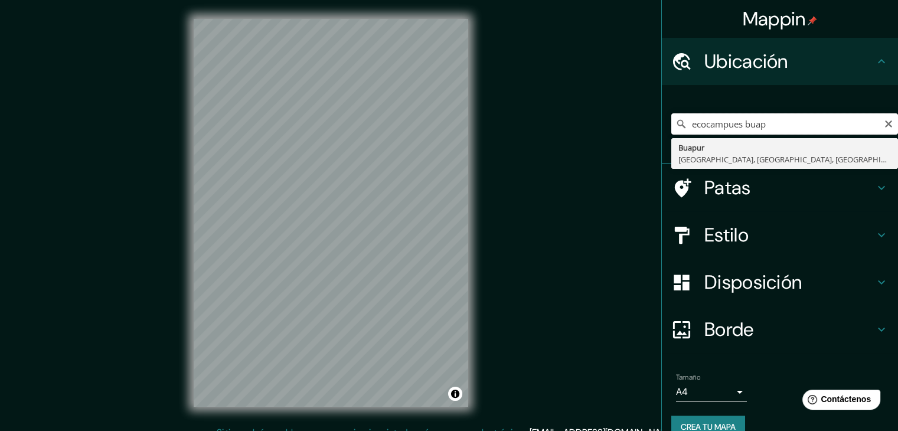 This screenshot has height=431, width=898. What do you see at coordinates (455, 394) in the screenshot?
I see `button: Activar o desactivar atribución` at bounding box center [455, 394].